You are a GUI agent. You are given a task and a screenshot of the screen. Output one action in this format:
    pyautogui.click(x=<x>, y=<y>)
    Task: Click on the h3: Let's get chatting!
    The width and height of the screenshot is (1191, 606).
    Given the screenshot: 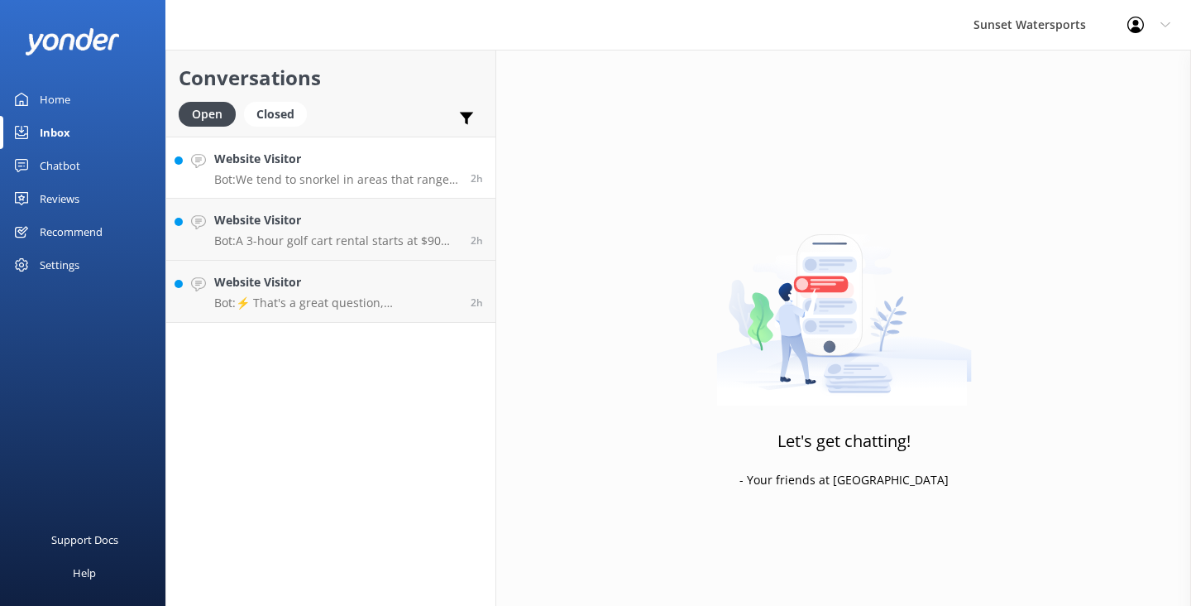 What is the action you would take?
    pyautogui.click(x=844, y=441)
    